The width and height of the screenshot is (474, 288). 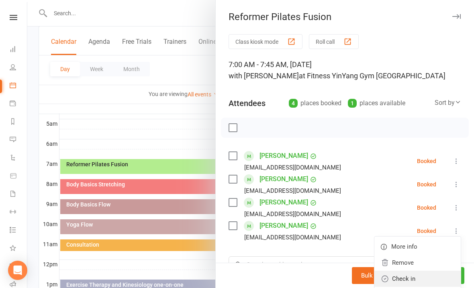 What do you see at coordinates (418, 263) in the screenshot?
I see `a: Remove` at bounding box center [418, 263].